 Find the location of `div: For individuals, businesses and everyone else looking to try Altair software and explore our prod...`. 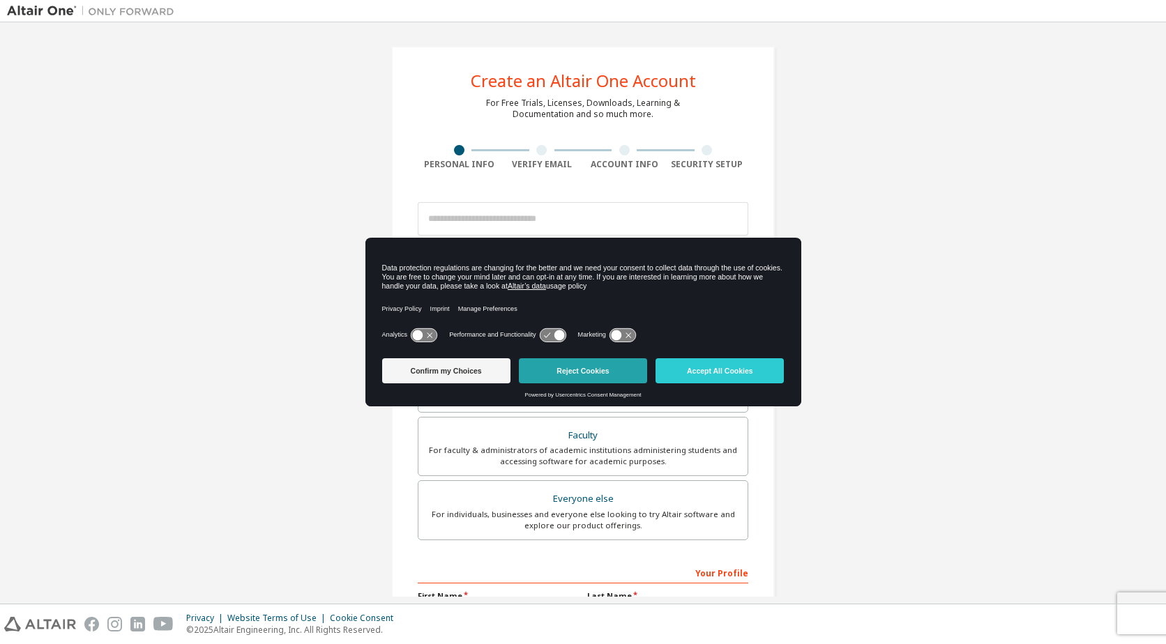

div: For individuals, businesses and everyone else looking to try Altair software and explore our prod... is located at coordinates (583, 520).